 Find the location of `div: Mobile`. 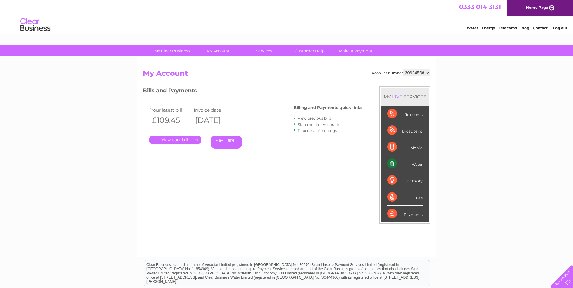

div: Mobile is located at coordinates (405, 147).